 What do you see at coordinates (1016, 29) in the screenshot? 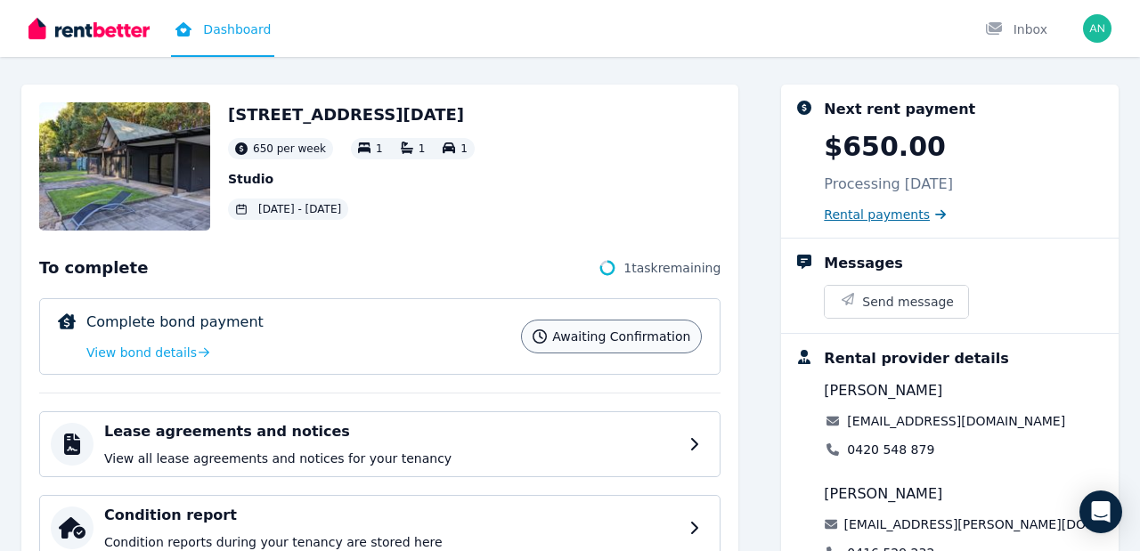
I see `div: Inbox` at bounding box center [1016, 29].